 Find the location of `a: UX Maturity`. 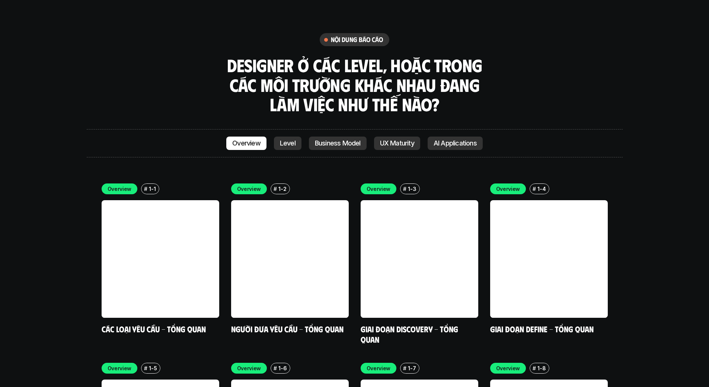

a: UX Maturity is located at coordinates (397, 143).